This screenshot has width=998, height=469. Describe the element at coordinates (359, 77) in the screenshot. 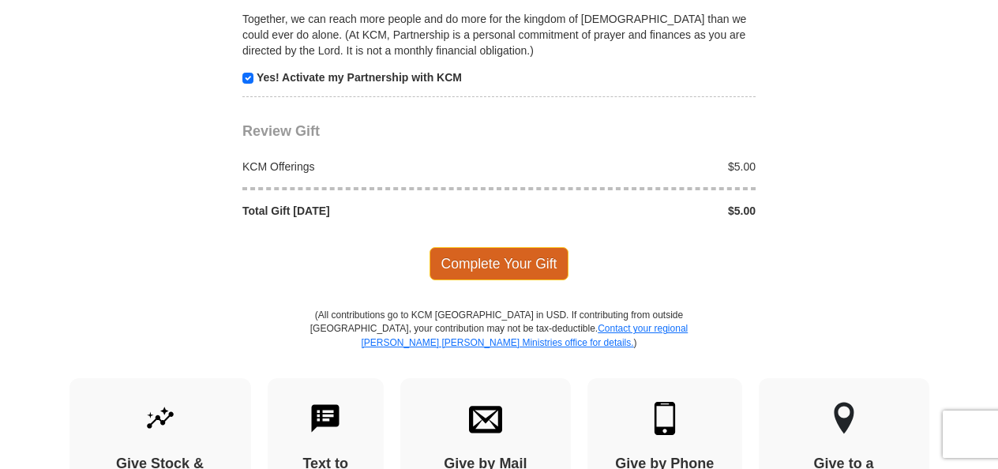

I see `strong: Yes! Activate my Partnership with KCM` at that location.